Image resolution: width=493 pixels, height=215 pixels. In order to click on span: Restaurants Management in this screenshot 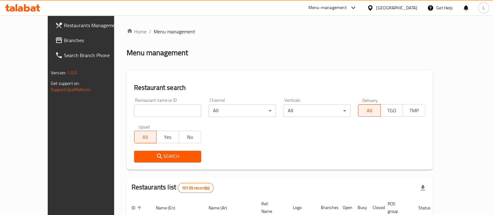, I will do `click(94, 25)`.